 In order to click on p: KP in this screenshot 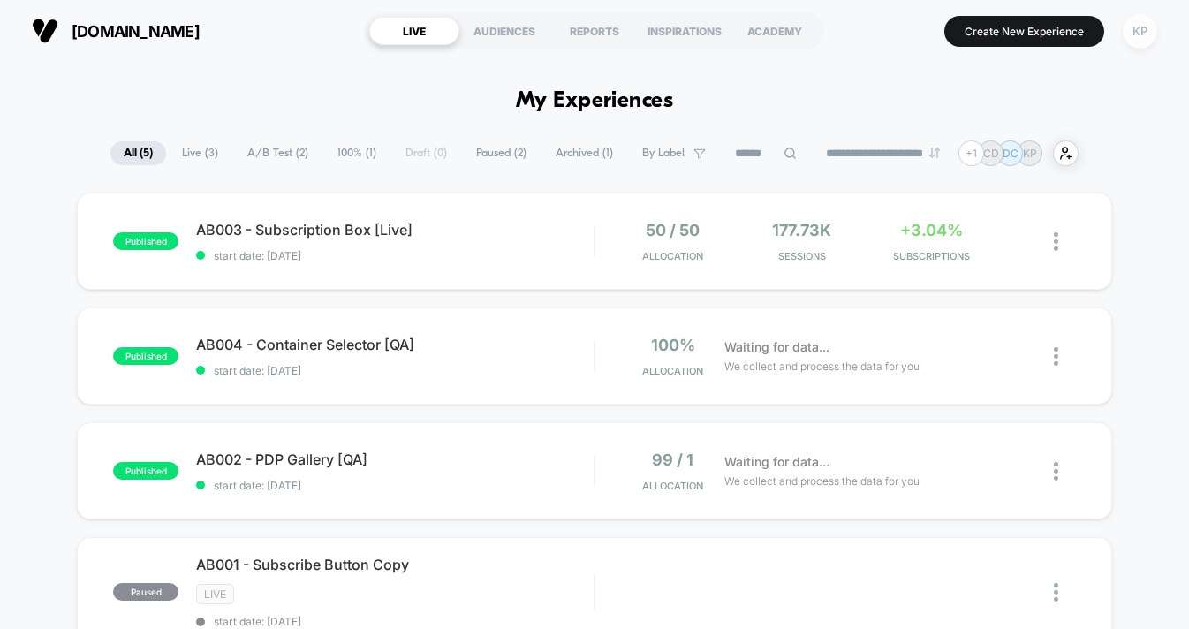, I will do `click(1030, 153)`.